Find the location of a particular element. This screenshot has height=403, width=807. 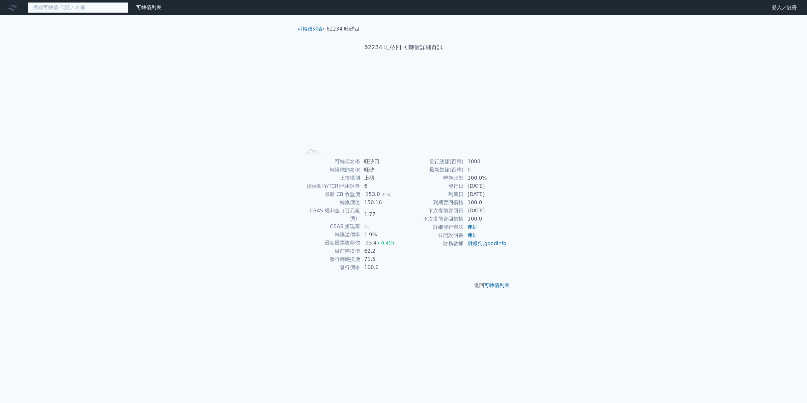

td: 旺矽 is located at coordinates (382, 170).